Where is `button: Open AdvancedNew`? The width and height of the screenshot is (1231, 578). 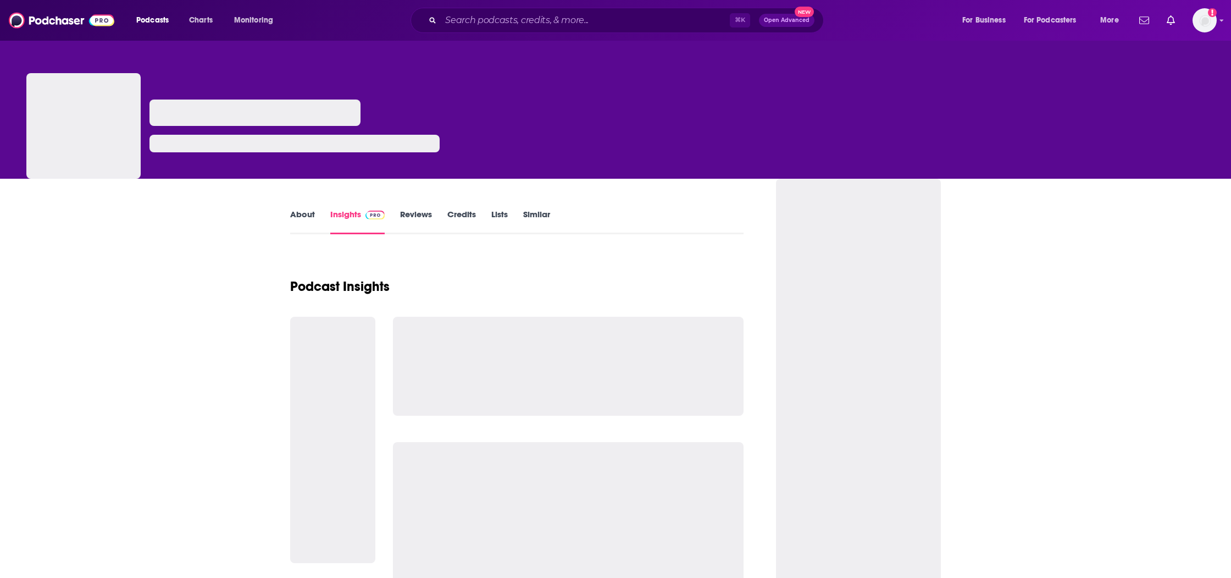
button: Open AdvancedNew is located at coordinates (786, 20).